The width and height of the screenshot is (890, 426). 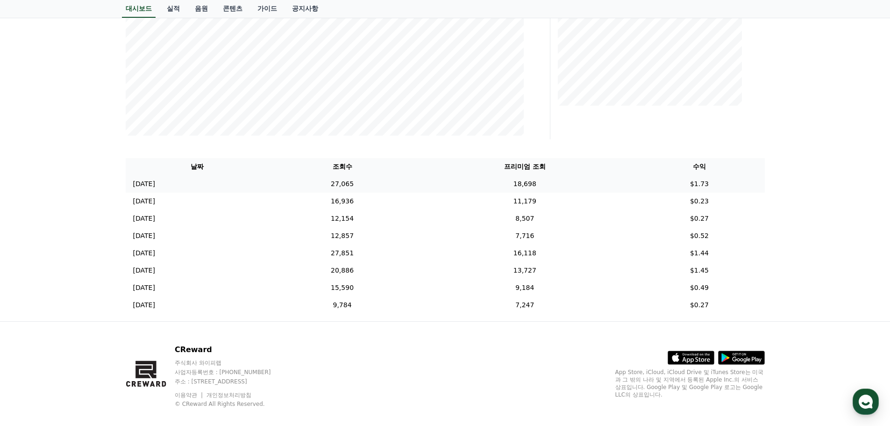 What do you see at coordinates (525, 287) in the screenshot?
I see `td: 9,184` at bounding box center [525, 287].